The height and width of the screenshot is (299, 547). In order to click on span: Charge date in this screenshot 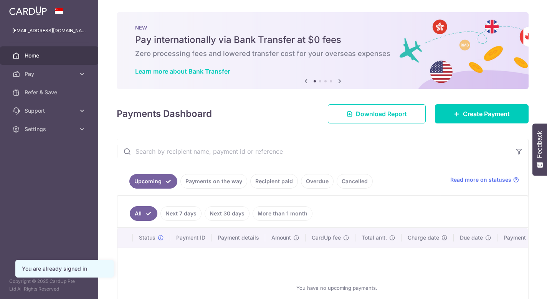, I will do `click(423, 238)`.